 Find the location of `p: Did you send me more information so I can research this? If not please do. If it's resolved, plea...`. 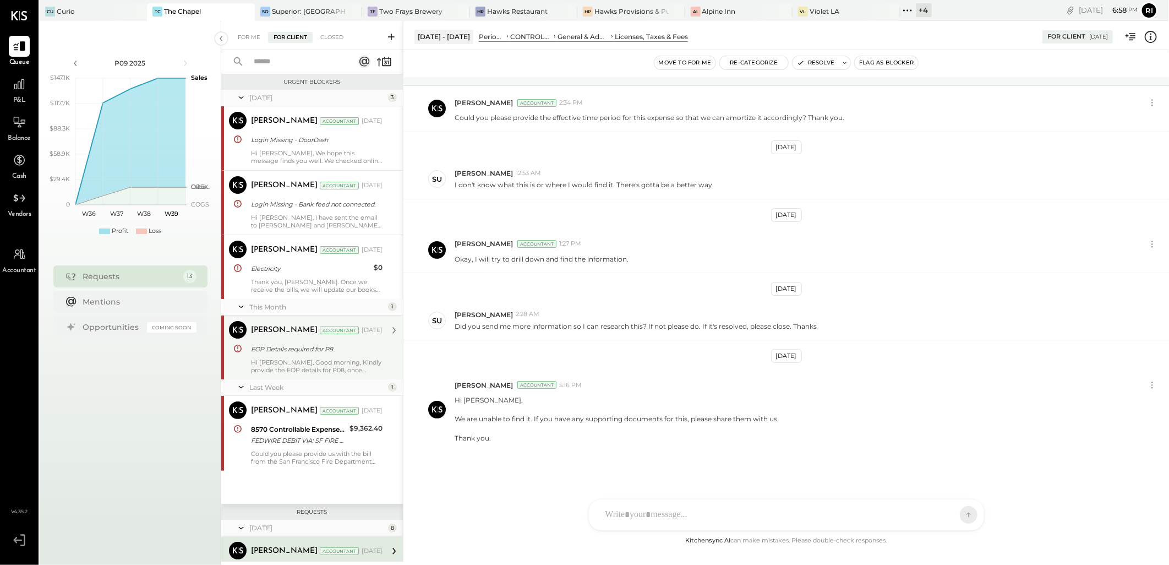

p: Did you send me more information so I can research this? If not please do. If it's resolved, plea... is located at coordinates (636, 326).